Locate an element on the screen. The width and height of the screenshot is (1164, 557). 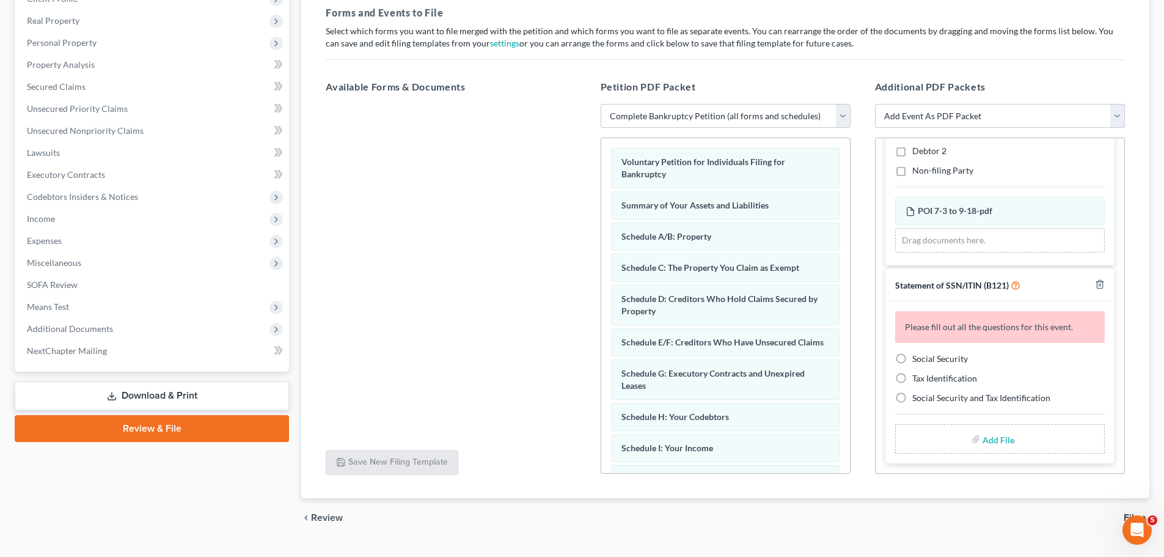
a: NextChapter Mailing is located at coordinates (153, 351).